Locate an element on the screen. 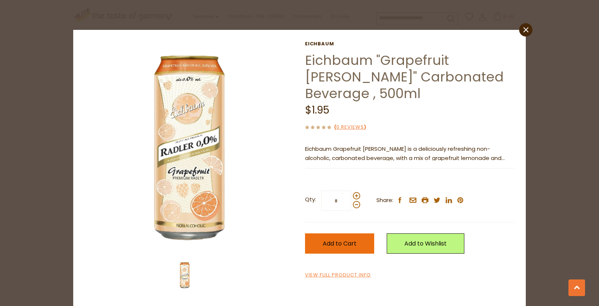  span: Share: is located at coordinates (385, 200).